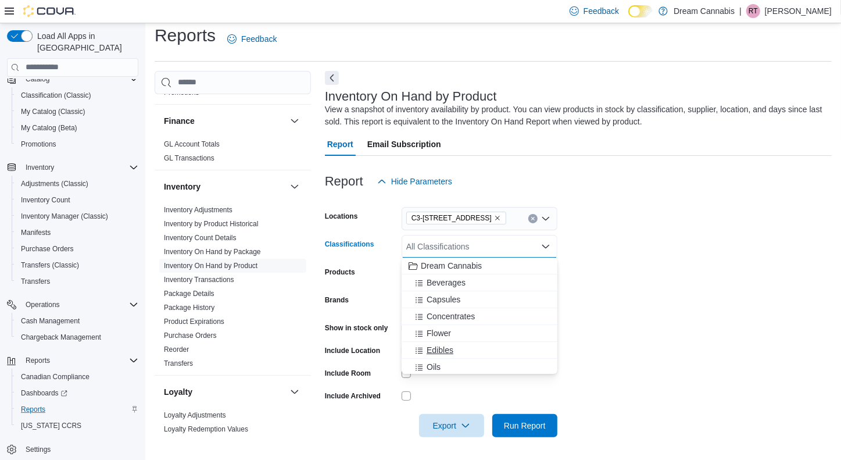 The width and height of the screenshot is (841, 460). Describe the element at coordinates (56, 95) in the screenshot. I see `a: Classification (Classic)` at that location.